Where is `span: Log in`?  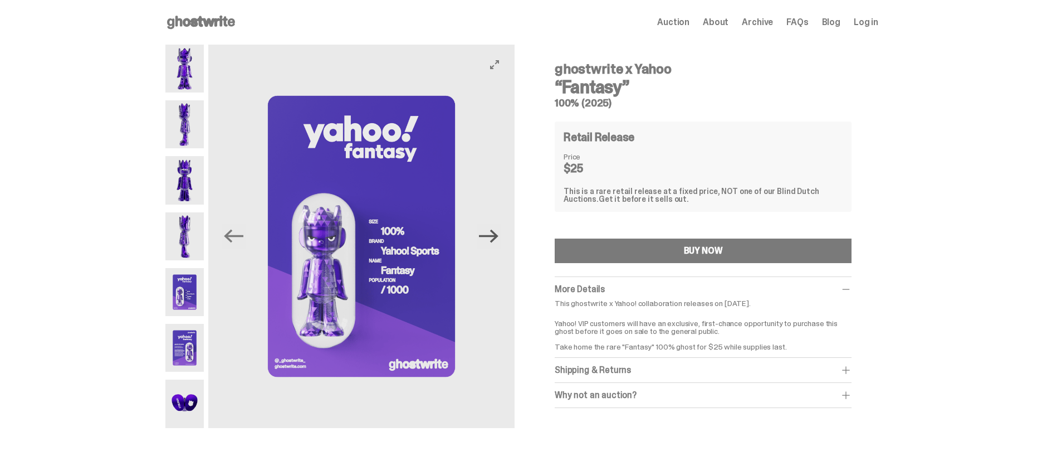
span: Log in is located at coordinates (866, 22).